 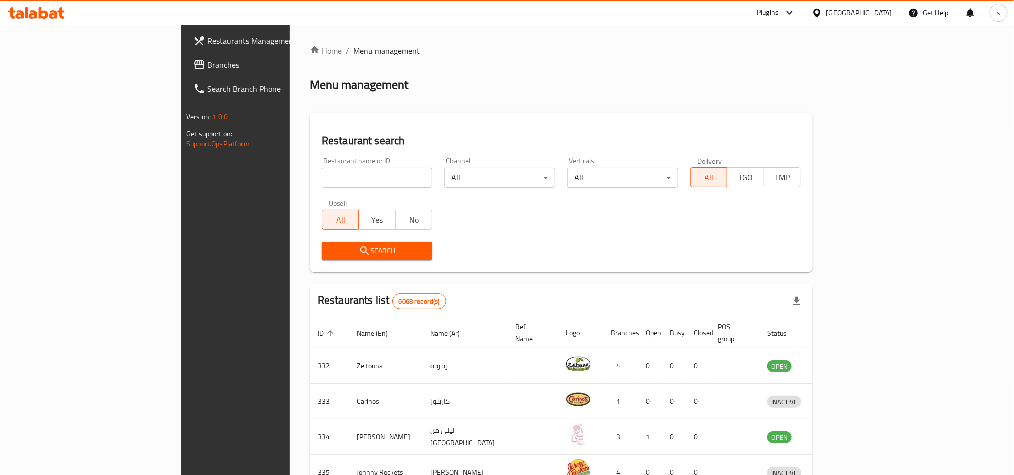 What do you see at coordinates (783, 333) in the screenshot?
I see `span: Status` at bounding box center [783, 333].